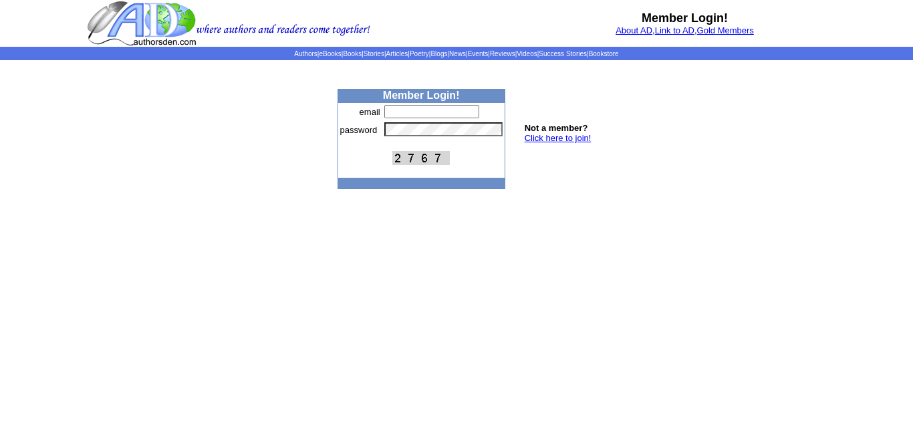  What do you see at coordinates (421, 158) in the screenshot?
I see `img: This Is CAPTCHA Image` at bounding box center [421, 158].